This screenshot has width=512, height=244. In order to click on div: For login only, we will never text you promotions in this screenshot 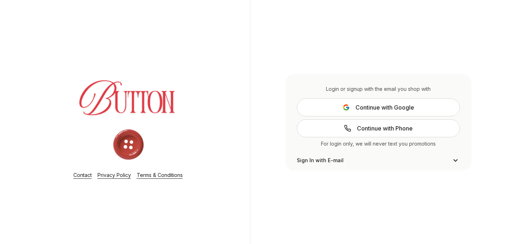, I will do `click(378, 144)`.